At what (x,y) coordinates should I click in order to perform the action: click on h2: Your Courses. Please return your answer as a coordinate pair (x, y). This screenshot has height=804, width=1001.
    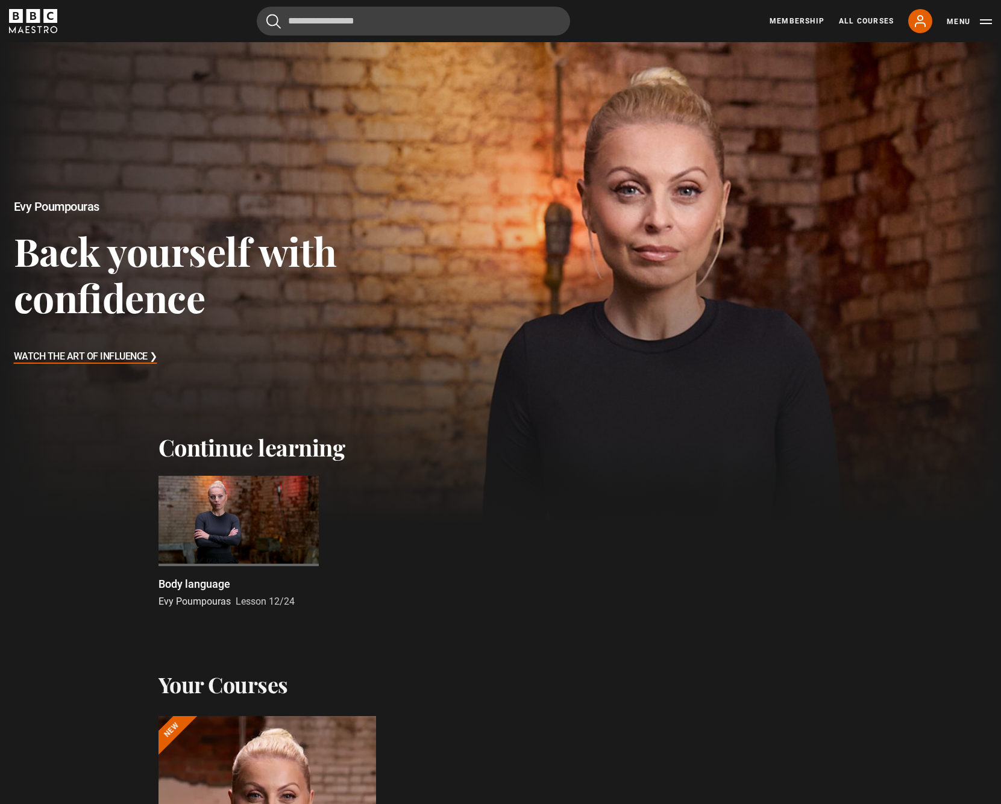
    Looking at the image, I should click on (223, 685).